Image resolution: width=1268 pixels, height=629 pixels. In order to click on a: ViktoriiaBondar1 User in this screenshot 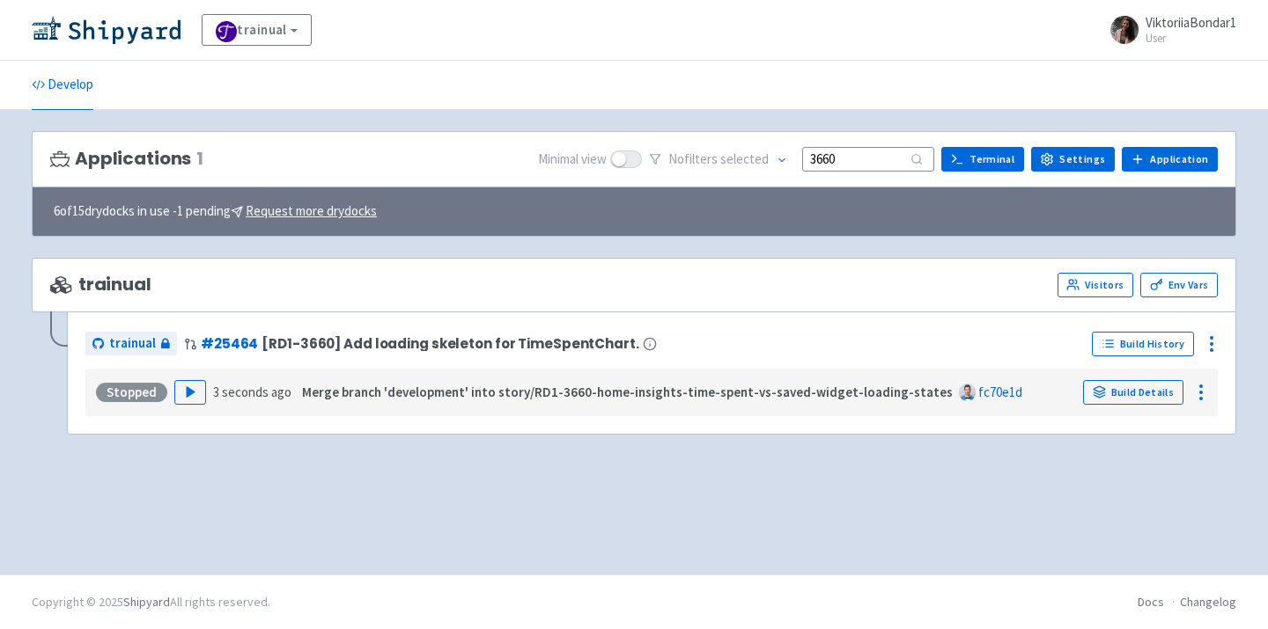, I will do `click(1167, 30)`.